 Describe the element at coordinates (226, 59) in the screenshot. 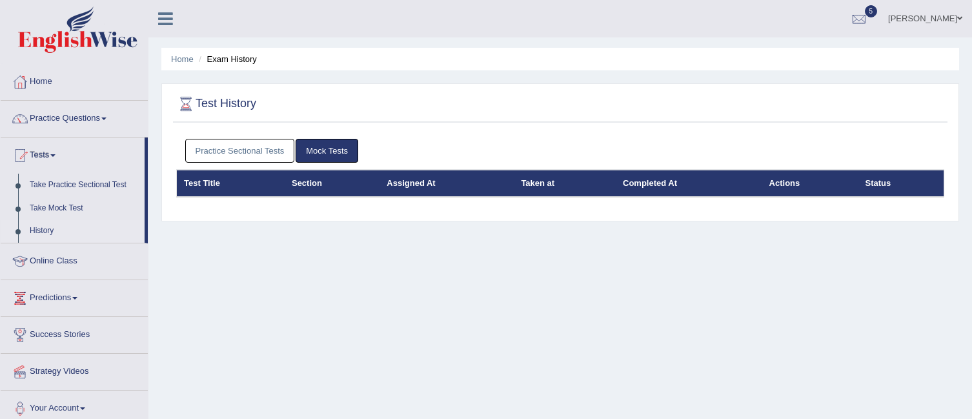

I see `li: Exam History` at that location.